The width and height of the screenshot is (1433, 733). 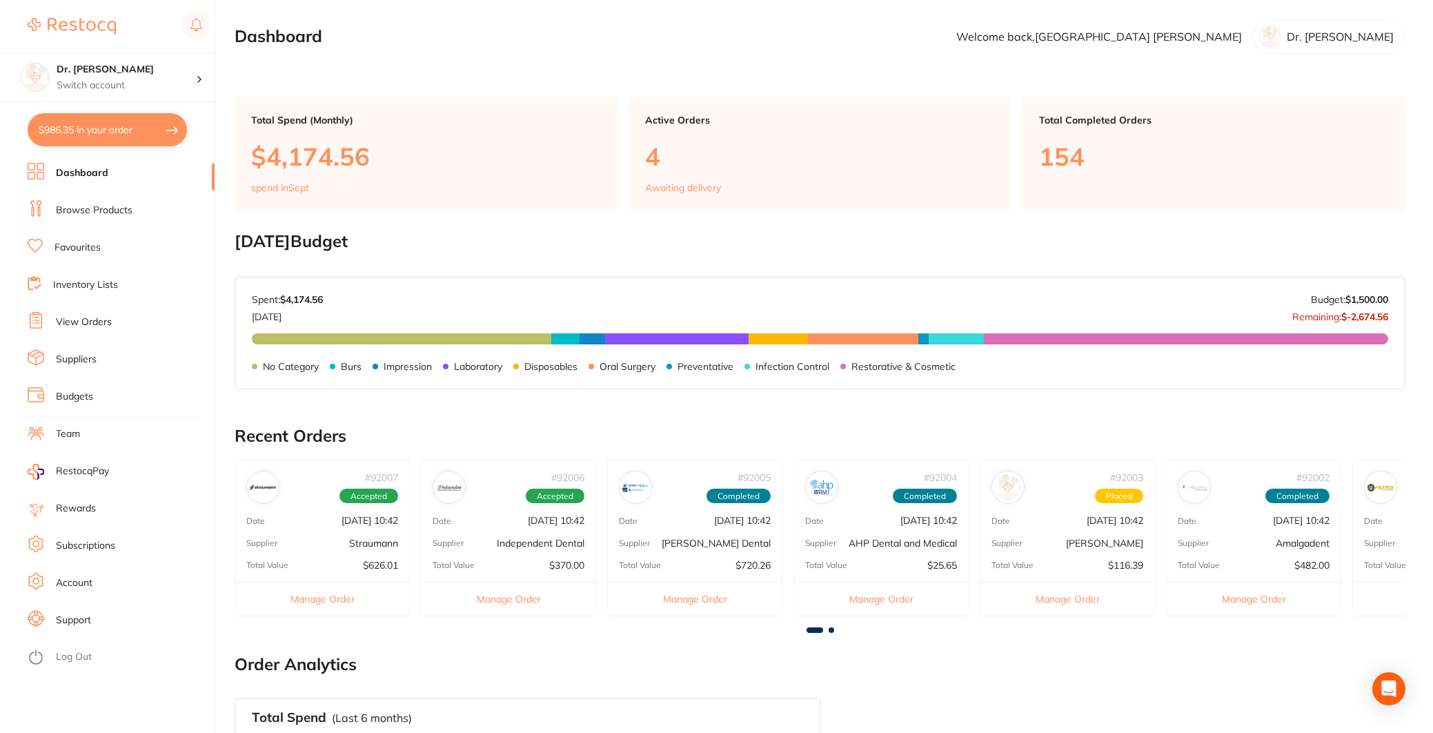 What do you see at coordinates (1125, 565) in the screenshot?
I see `p: $116.39` at bounding box center [1125, 565].